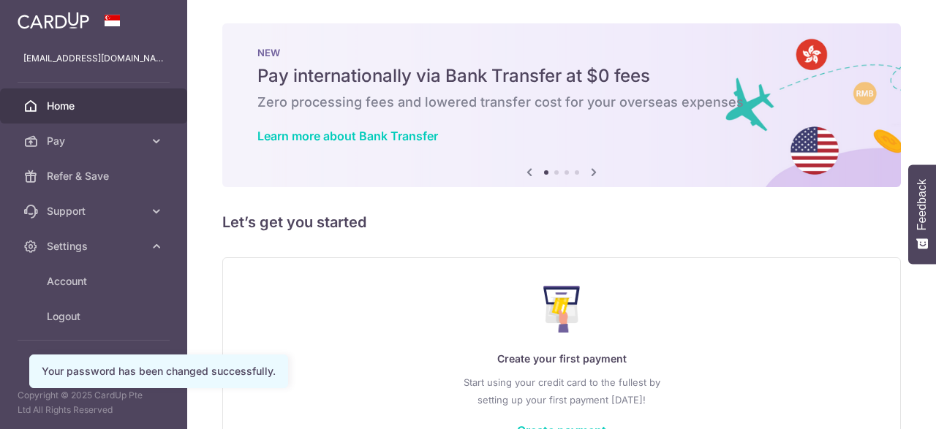  Describe the element at coordinates (562, 76) in the screenshot. I see `h5: Pay internationally via Bank Transfer at $0 fees` at that location.